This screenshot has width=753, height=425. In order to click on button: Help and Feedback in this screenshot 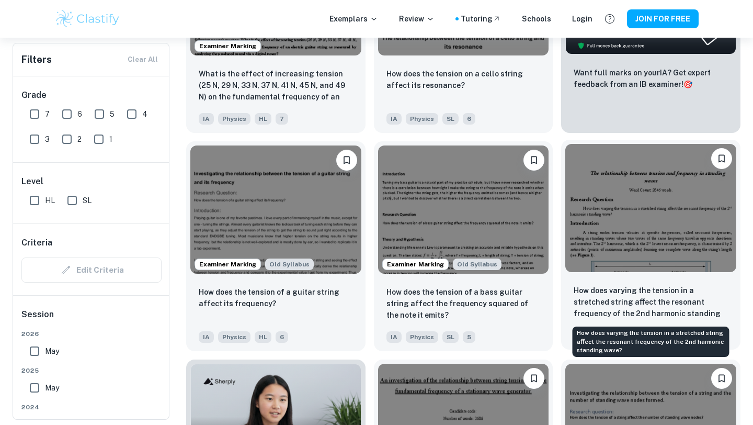, I will do `click(610, 19)`.